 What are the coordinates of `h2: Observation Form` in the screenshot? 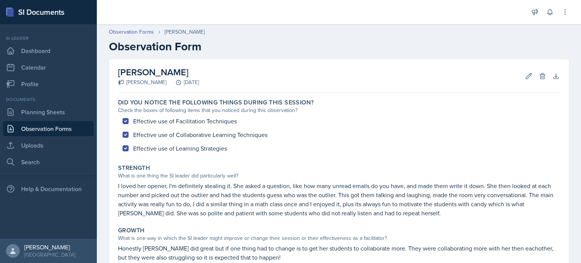 It's located at (339, 47).